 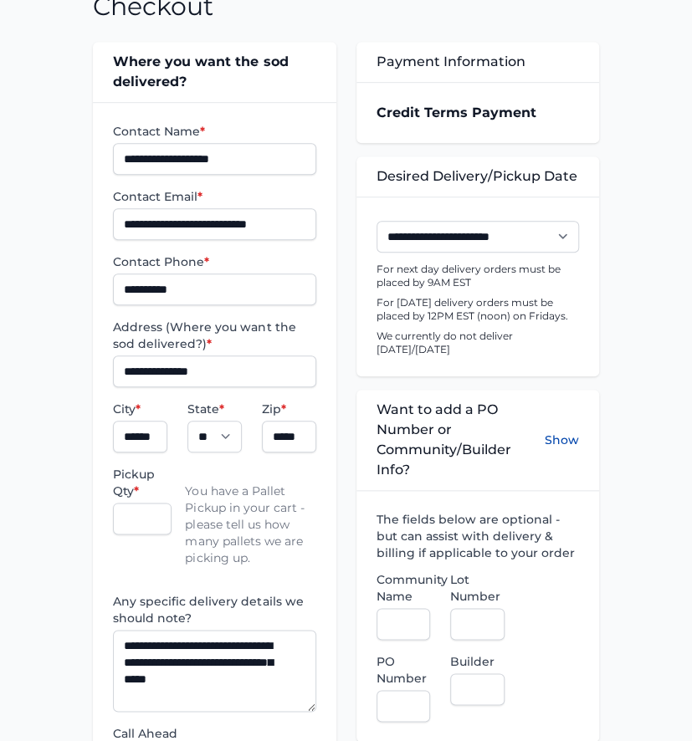 What do you see at coordinates (214, 72) in the screenshot?
I see `div: Where you want the sod delivered?` at bounding box center [214, 72].